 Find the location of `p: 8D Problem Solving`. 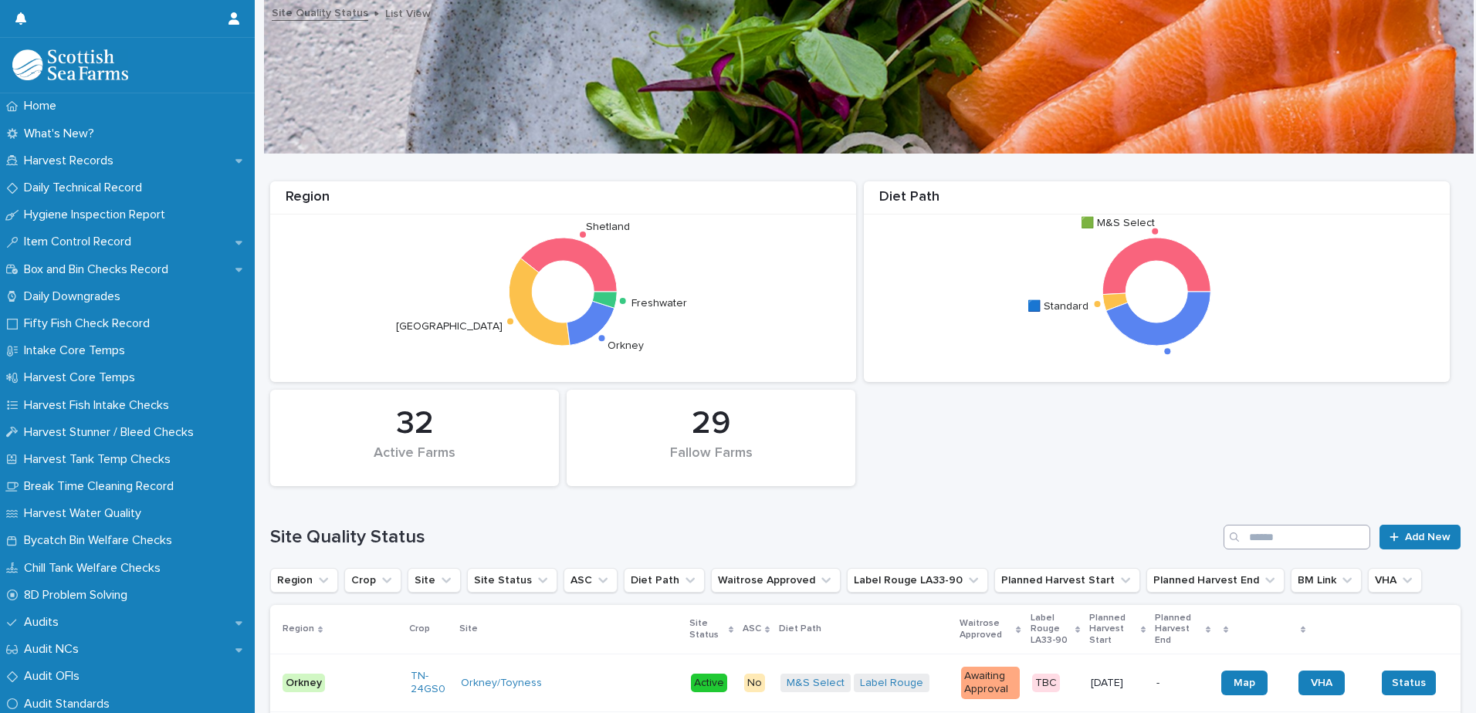

p: 8D Problem Solving is located at coordinates (79, 595).